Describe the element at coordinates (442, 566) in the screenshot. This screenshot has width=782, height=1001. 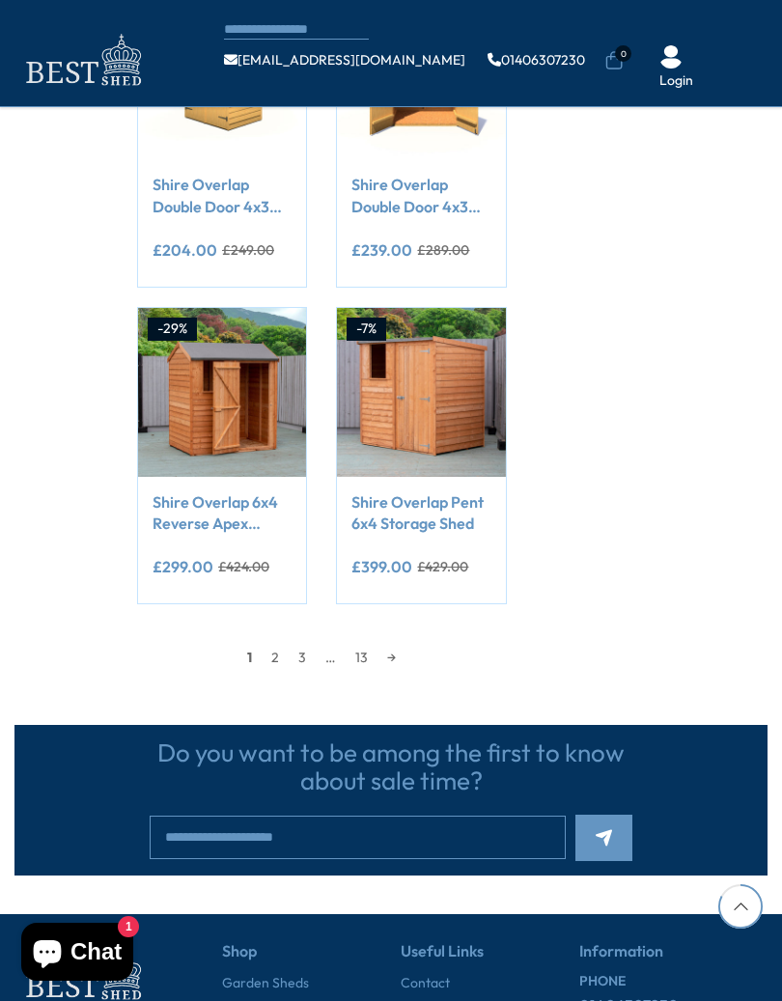
I see `del: £429.00` at that location.